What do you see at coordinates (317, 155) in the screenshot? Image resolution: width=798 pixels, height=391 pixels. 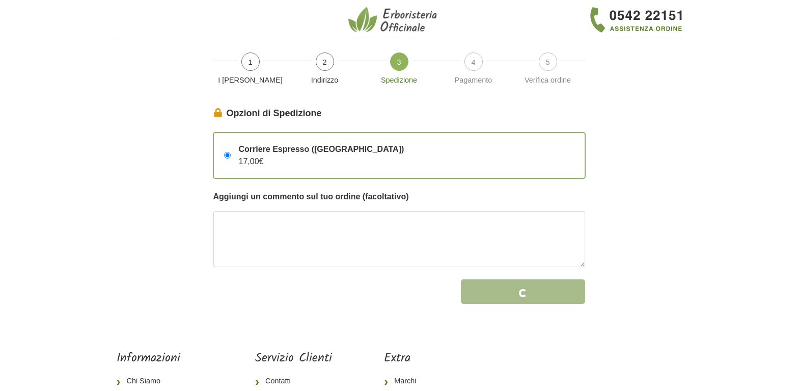 I see `div: 17,00€` at bounding box center [317, 155].